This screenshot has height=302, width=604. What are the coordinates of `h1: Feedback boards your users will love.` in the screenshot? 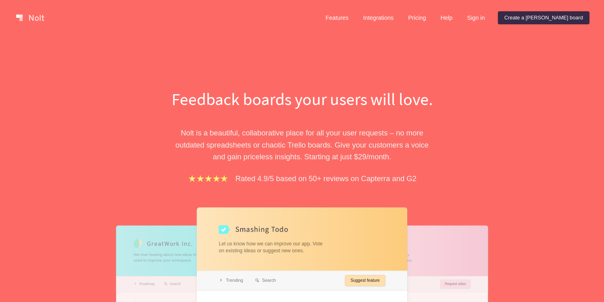 It's located at (302, 99).